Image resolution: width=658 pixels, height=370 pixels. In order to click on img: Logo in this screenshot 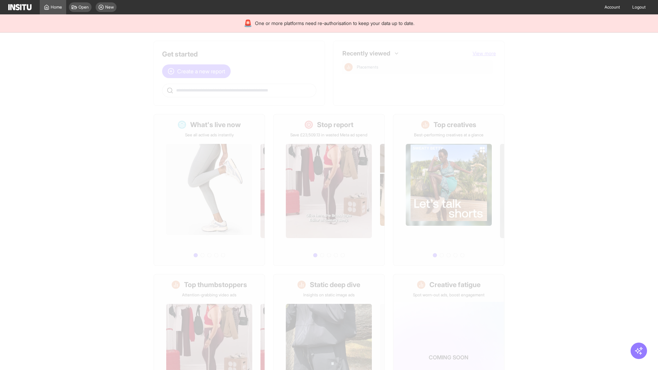, I will do `click(20, 7)`.